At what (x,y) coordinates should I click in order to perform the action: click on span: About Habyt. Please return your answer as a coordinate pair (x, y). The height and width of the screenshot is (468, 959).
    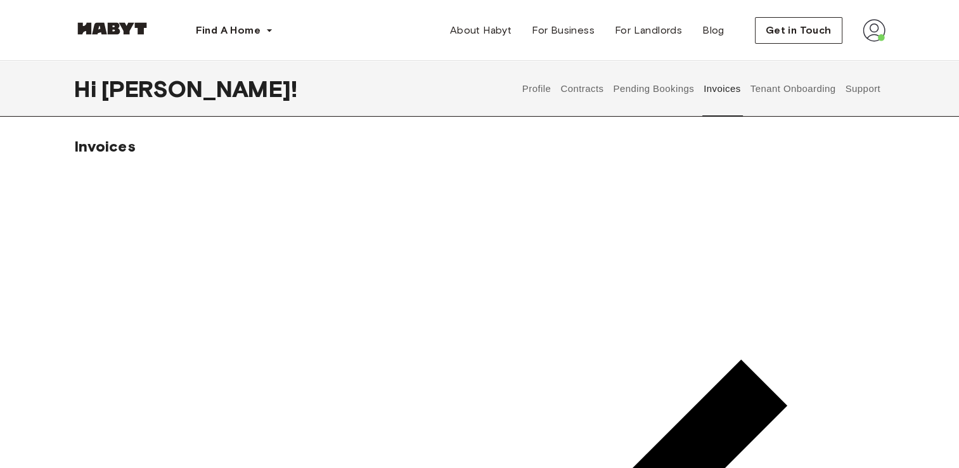
    Looking at the image, I should click on (480, 30).